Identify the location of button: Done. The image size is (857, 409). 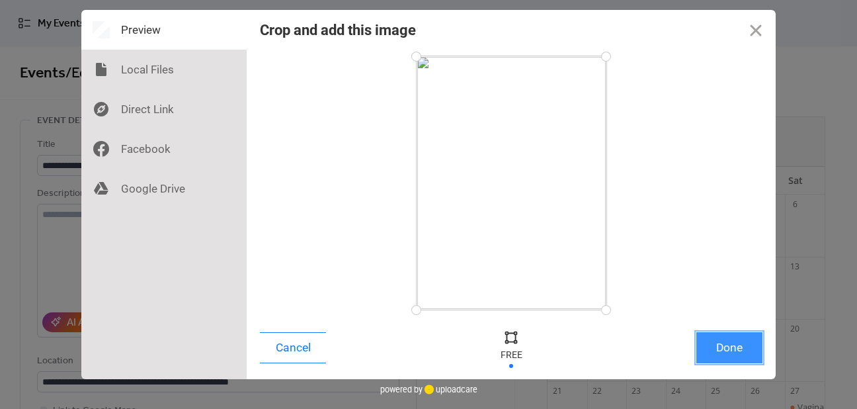
(729, 347).